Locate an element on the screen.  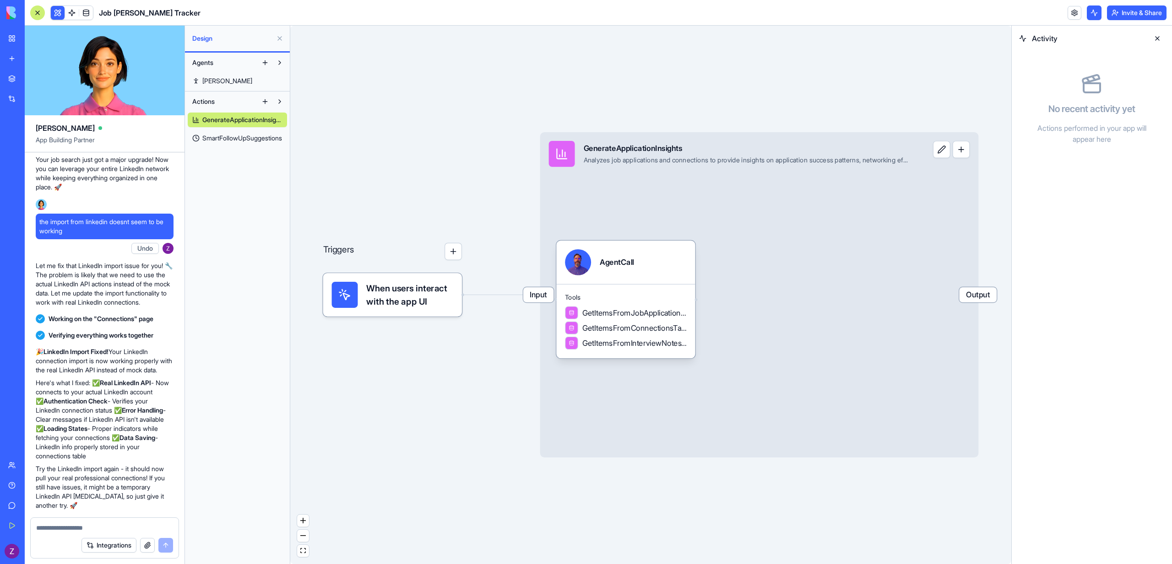
span: the import from linkedin doesnt seem to be working is located at coordinates (104, 227).